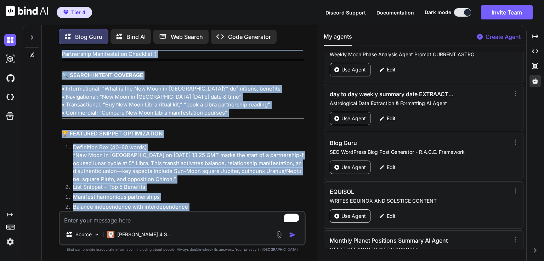 Image resolution: width=544 pixels, height=261 pixels. I want to click on h3: Blog Guru, so click(392, 143).